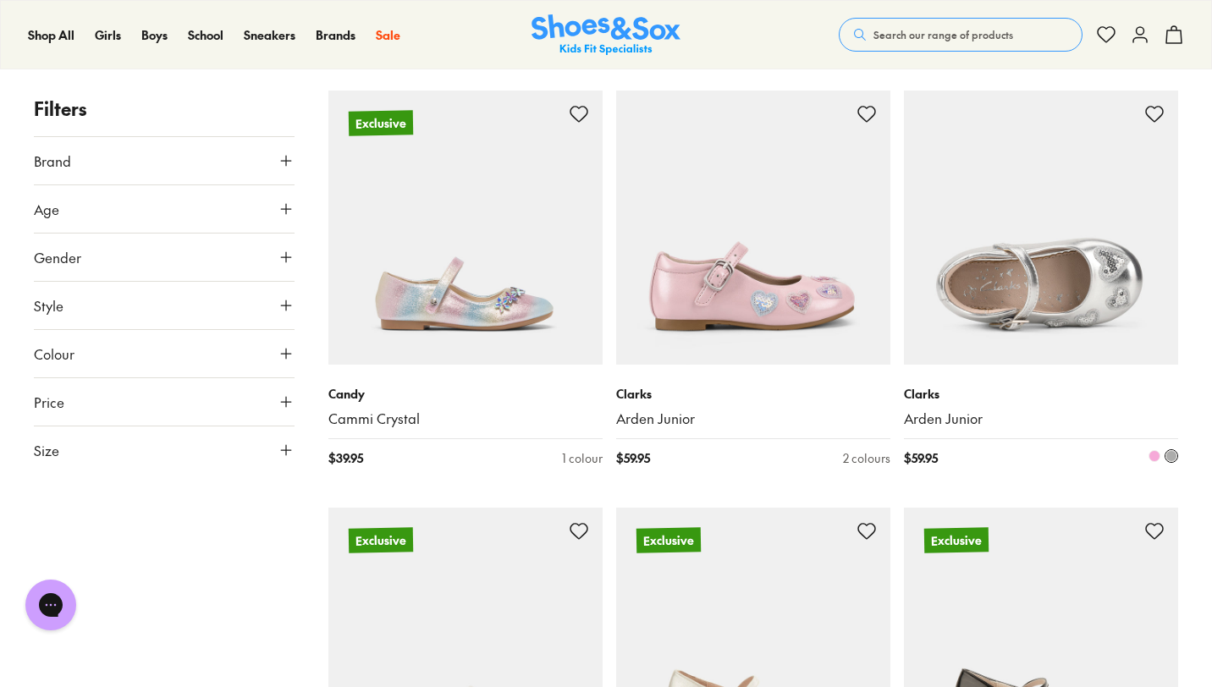 This screenshot has width=1212, height=687. Describe the element at coordinates (107, 35) in the screenshot. I see `a: Girls` at that location.